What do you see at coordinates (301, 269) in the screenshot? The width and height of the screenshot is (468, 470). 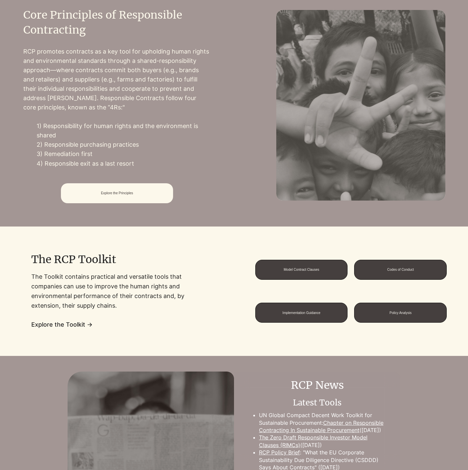 I see `span: Model Contract Clauses` at bounding box center [301, 269].